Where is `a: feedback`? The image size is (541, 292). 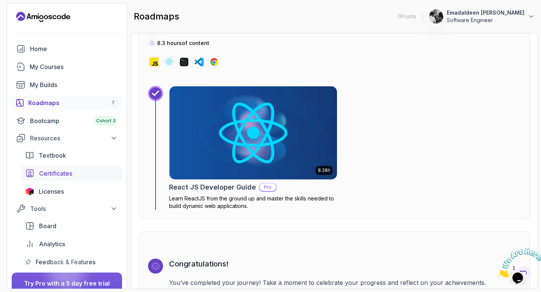 a: feedback is located at coordinates (71, 262).